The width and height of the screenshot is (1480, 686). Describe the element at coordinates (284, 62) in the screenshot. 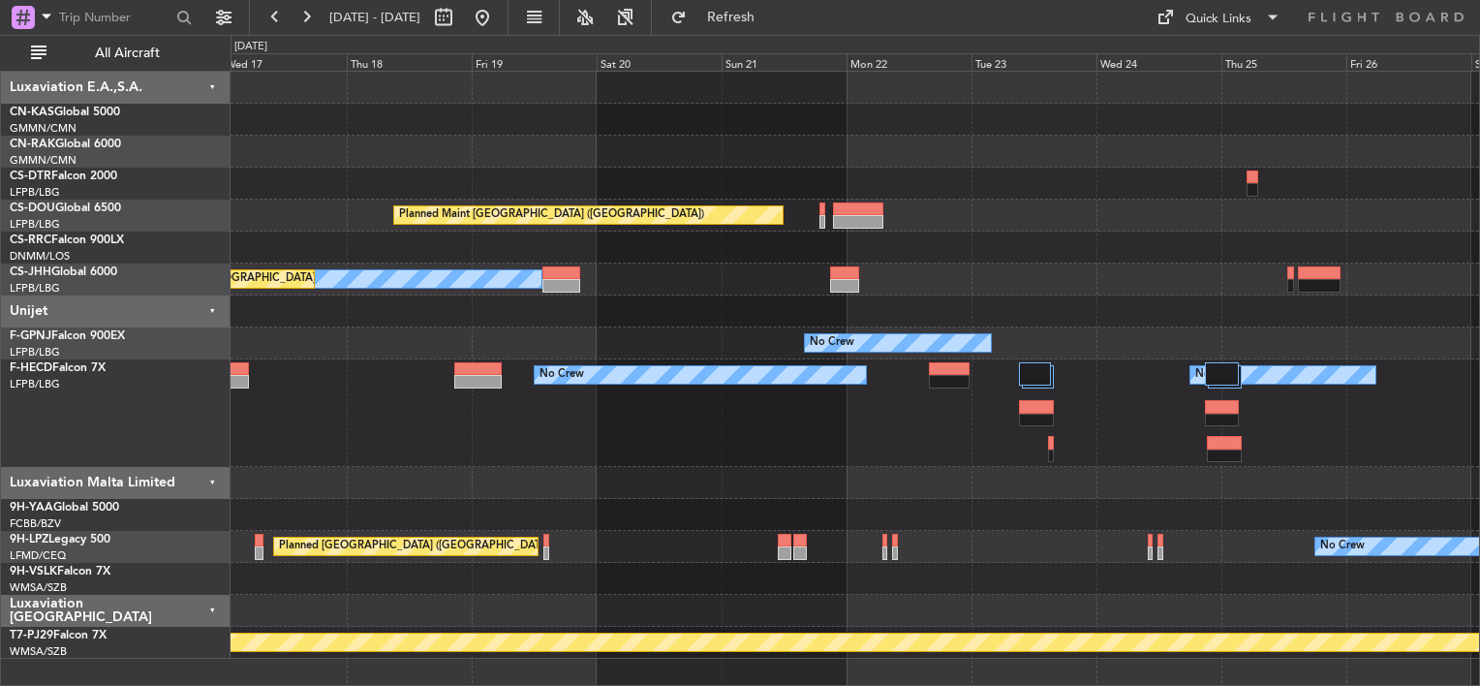

I see `div: Wed 17` at that location.